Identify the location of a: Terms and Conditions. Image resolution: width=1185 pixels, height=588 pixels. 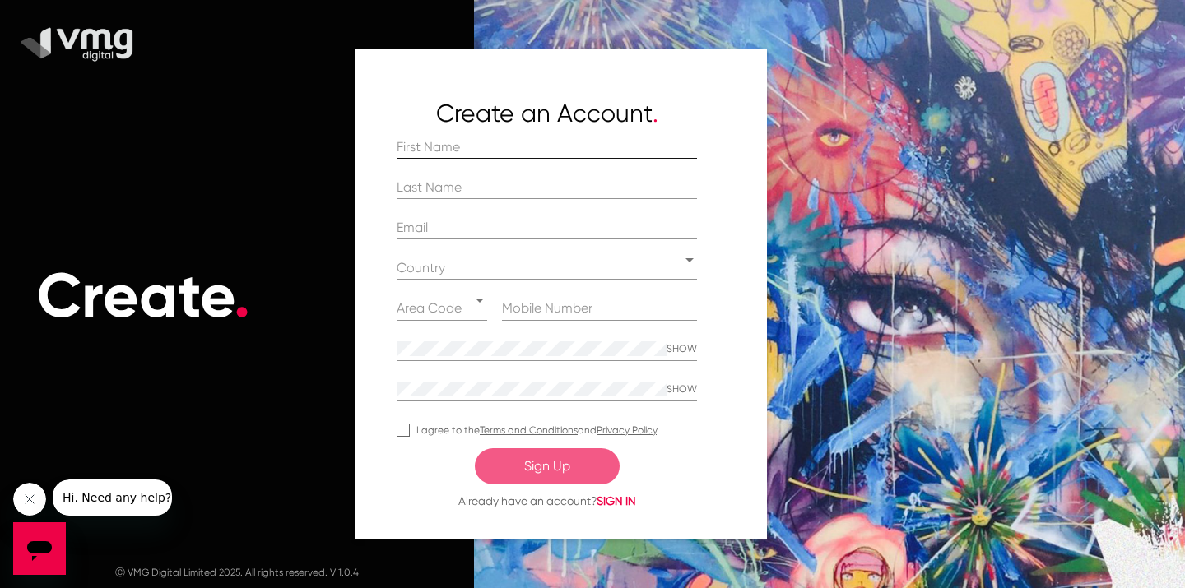
(528, 430).